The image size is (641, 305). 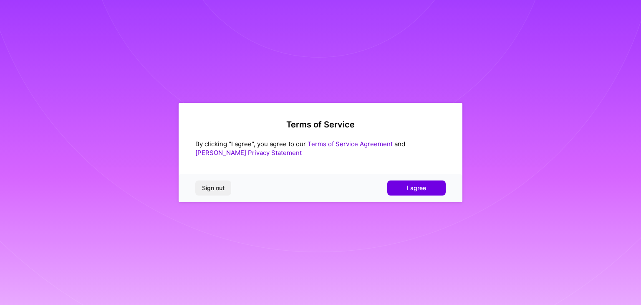 What do you see at coordinates (417, 188) in the screenshot?
I see `span: I agree` at bounding box center [417, 188].